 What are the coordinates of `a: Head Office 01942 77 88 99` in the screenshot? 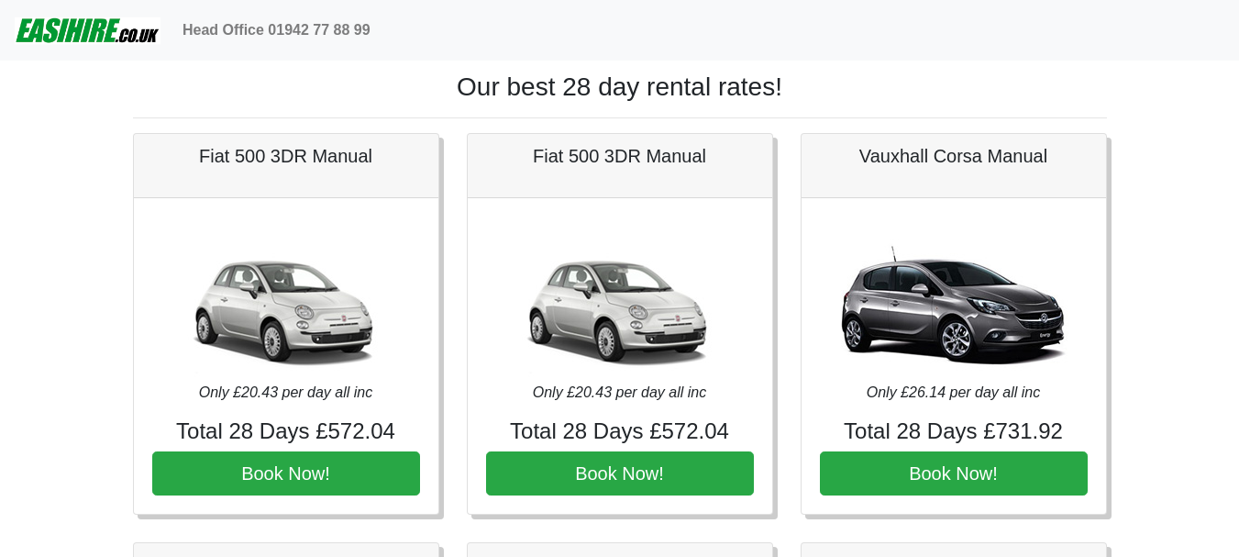 It's located at (276, 30).